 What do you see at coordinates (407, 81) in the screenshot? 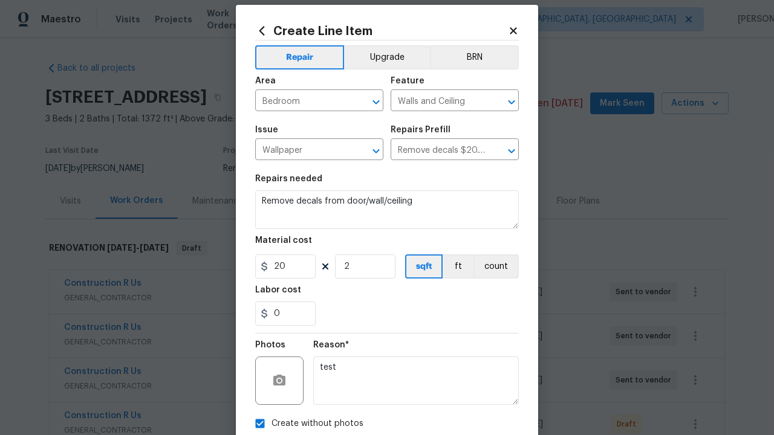
I see `h5: Feature` at bounding box center [407, 81].